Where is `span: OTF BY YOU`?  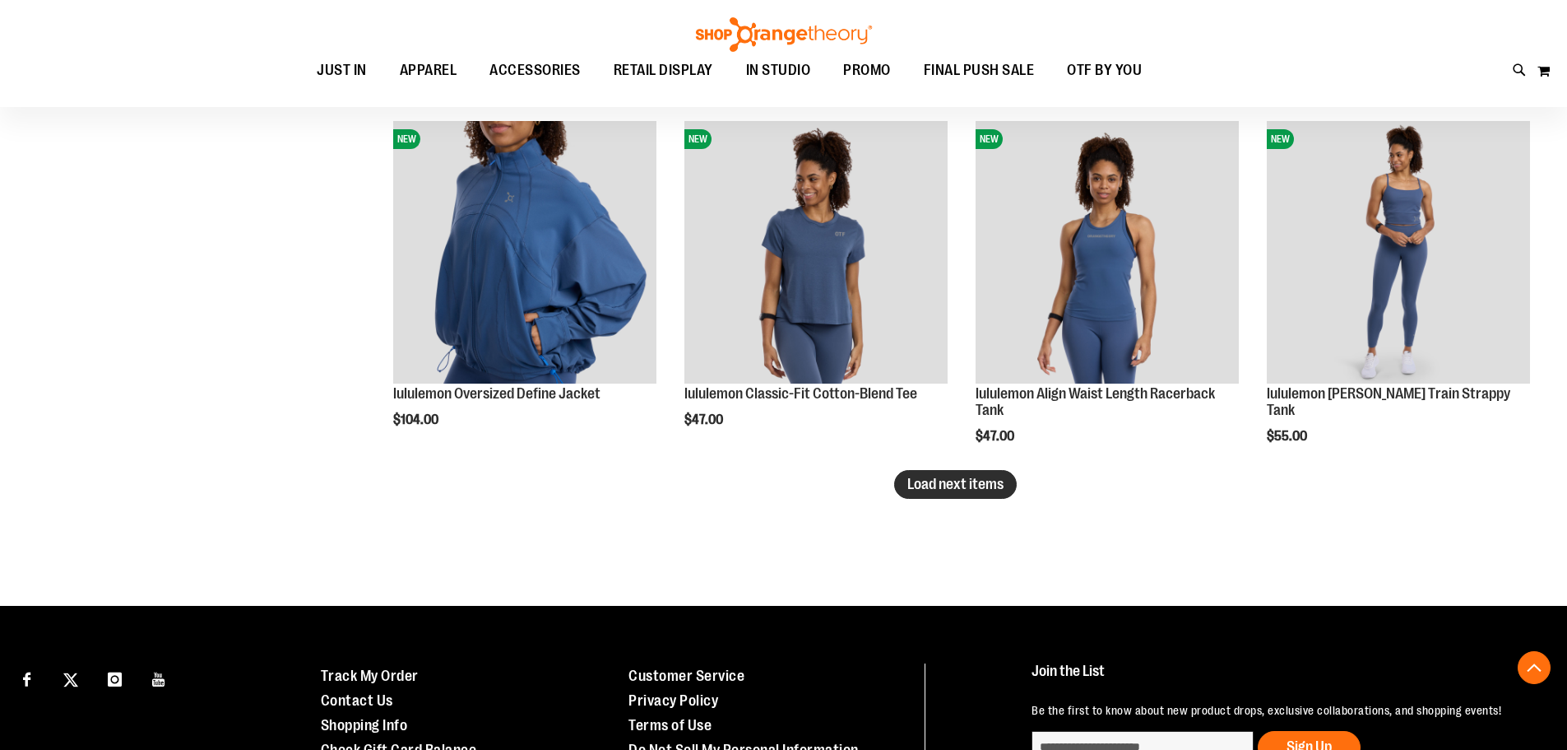
span: OTF BY YOU is located at coordinates (1104, 70).